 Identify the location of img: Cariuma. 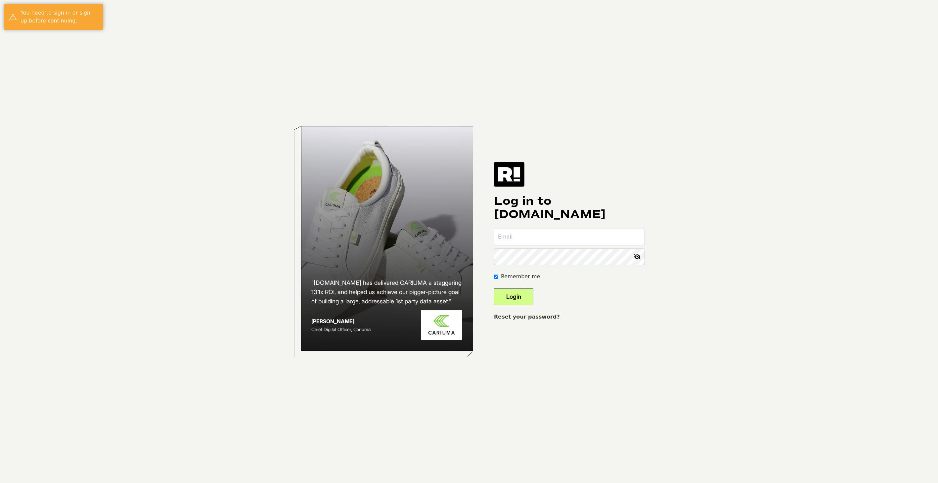
(441, 325).